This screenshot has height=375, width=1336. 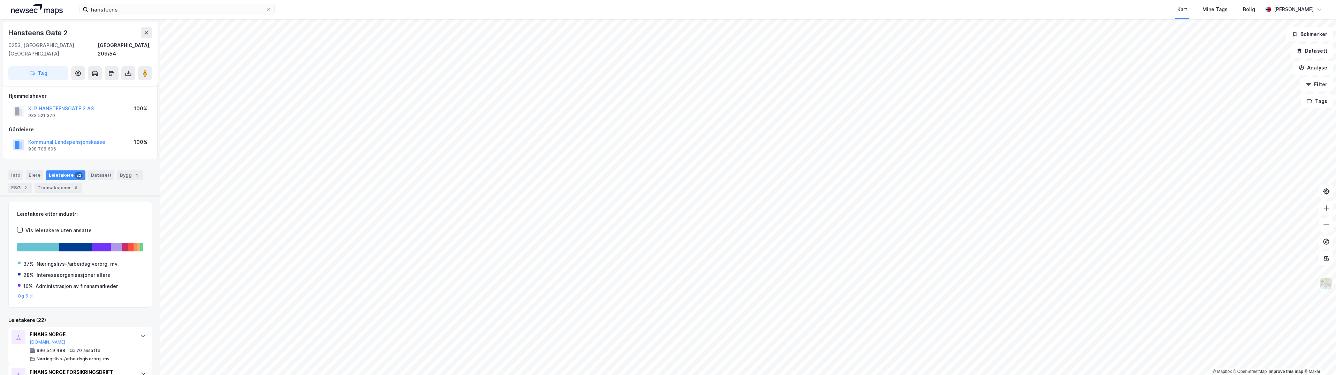 What do you see at coordinates (73, 275) in the screenshot?
I see `div: Interesseorganisasjoner ellers` at bounding box center [73, 275].